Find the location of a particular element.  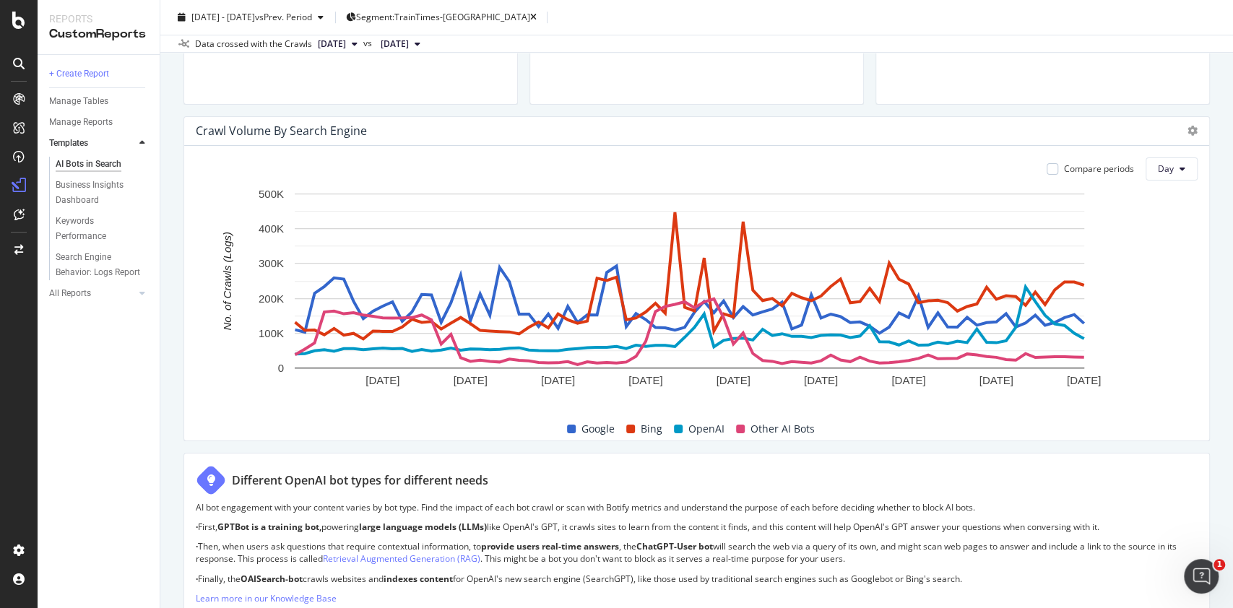

text: 300K is located at coordinates (271, 263).